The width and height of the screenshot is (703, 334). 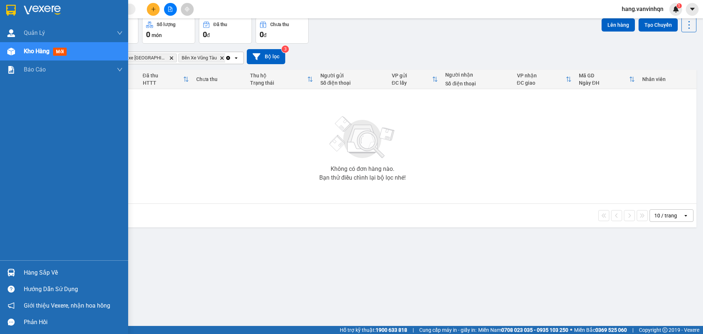 What do you see at coordinates (11, 305) in the screenshot?
I see `span: notification` at bounding box center [11, 305].